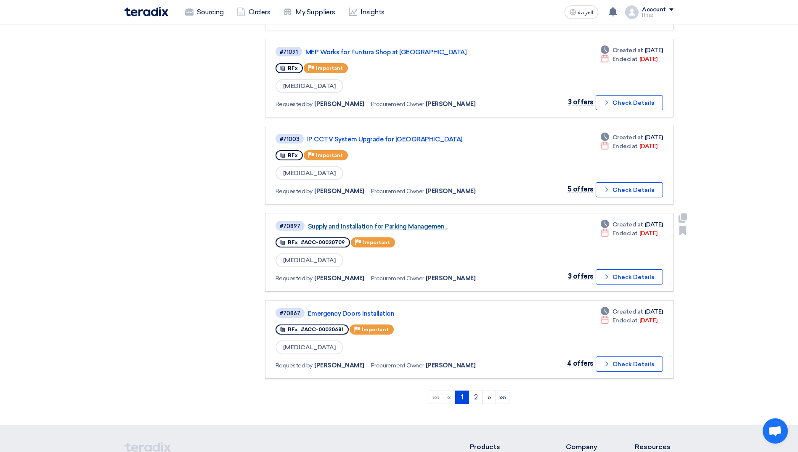 This screenshot has height=452, width=798. What do you see at coordinates (323, 242) in the screenshot?
I see `span: #ACC-00020709` at bounding box center [323, 242].